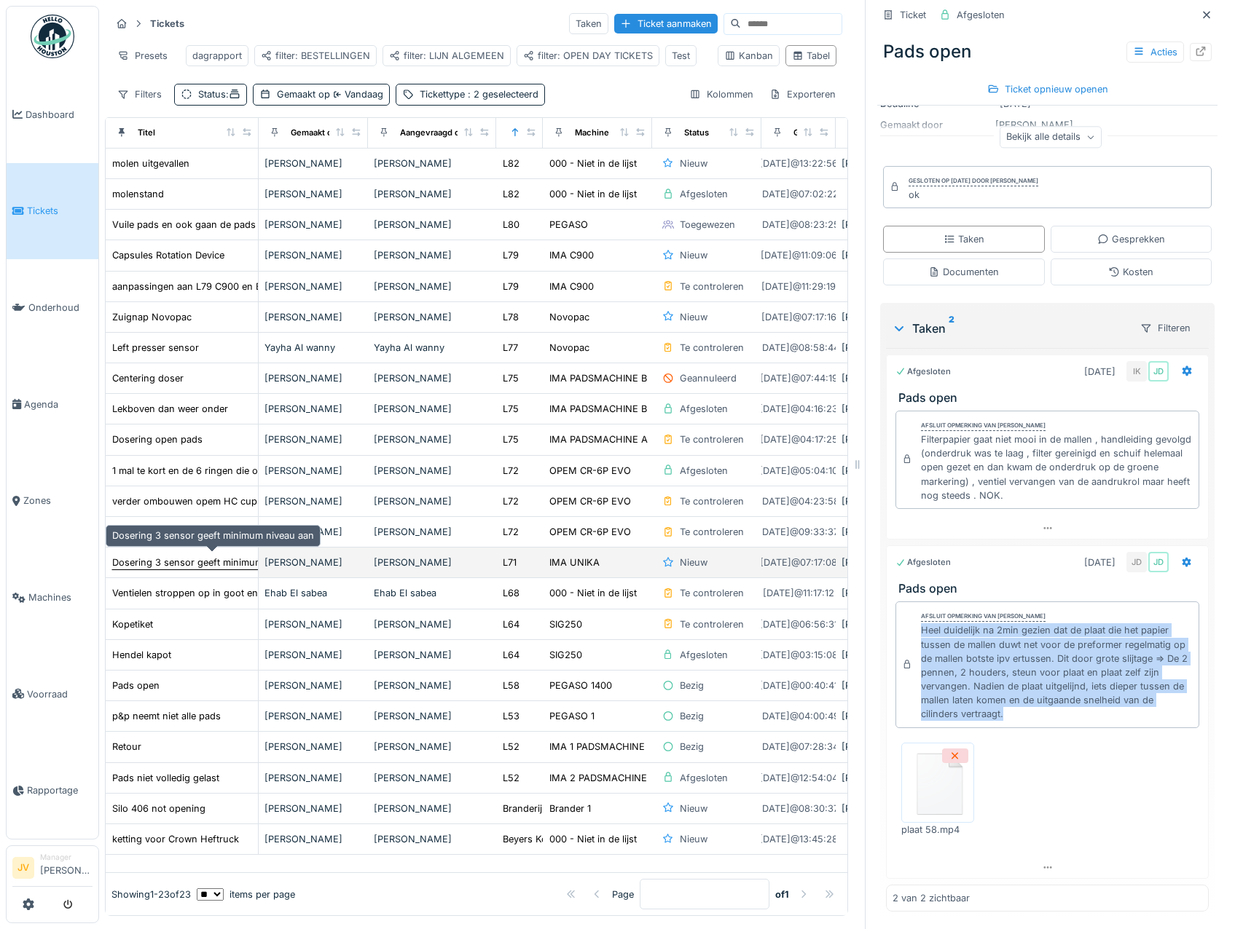 This screenshot has width=1235, height=929. What do you see at coordinates (937, 830) in the screenshot?
I see `div: plaat 58.mp4` at bounding box center [937, 830].